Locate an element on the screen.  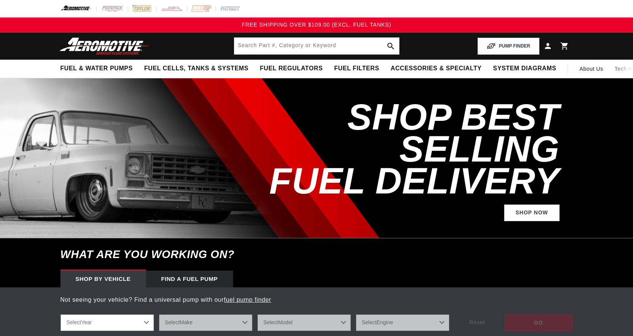
p: Not seeing your vehicle? Find a universal pump with our is located at coordinates (317, 300).